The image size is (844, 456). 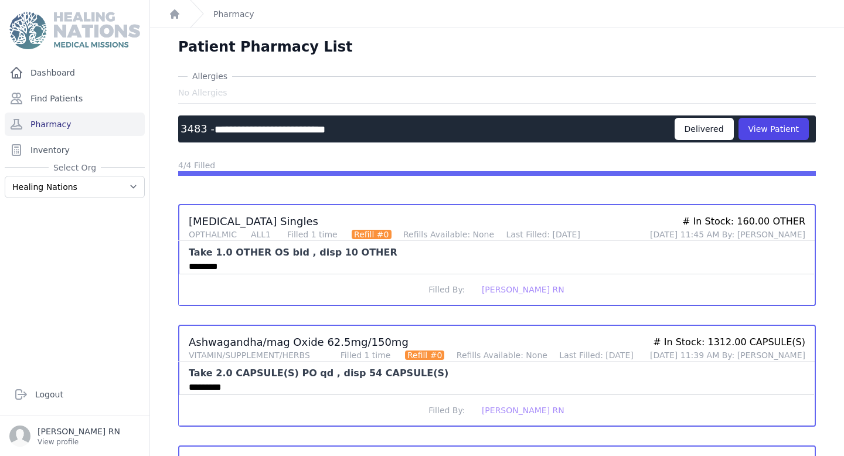 I want to click on div: 4/4 Filled, so click(x=497, y=165).